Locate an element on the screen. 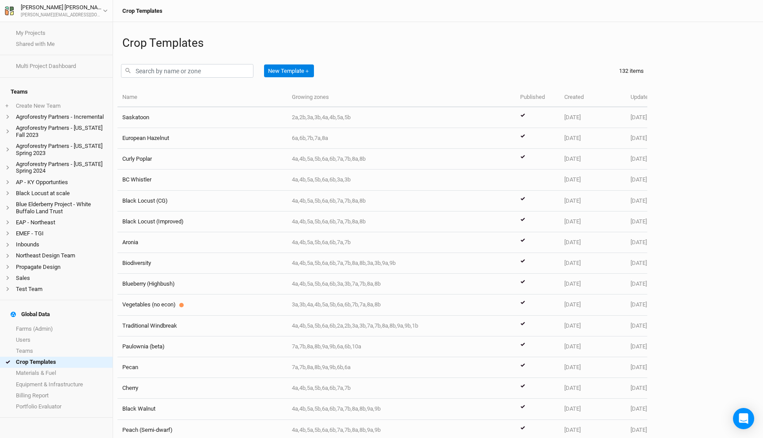 Image resolution: width=763 pixels, height=438 pixels. th: Name is located at coordinates (202, 98).